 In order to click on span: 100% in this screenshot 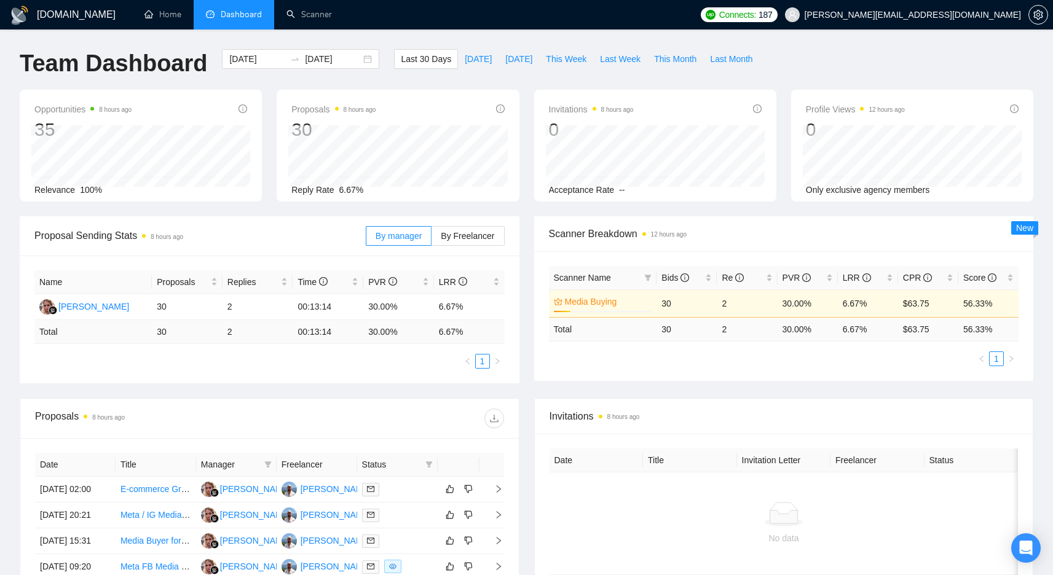, I will do `click(91, 190)`.